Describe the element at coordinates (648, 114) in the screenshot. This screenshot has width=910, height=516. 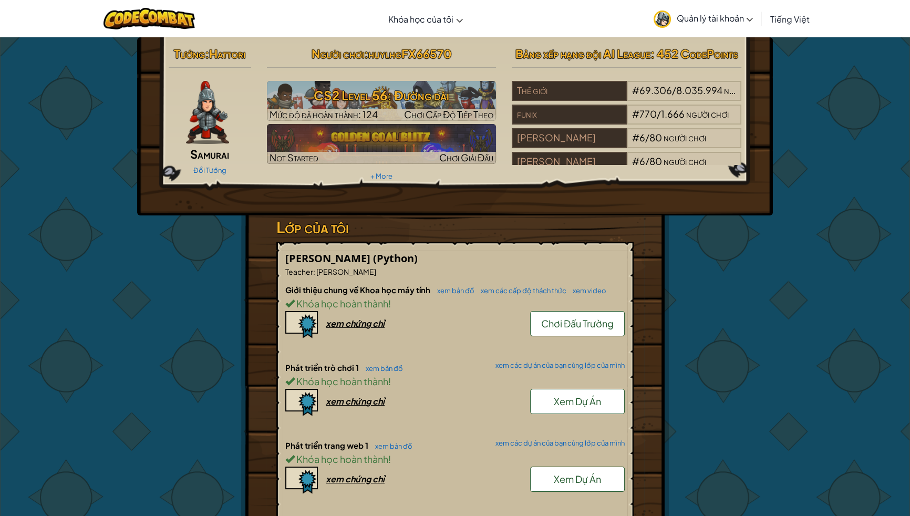
I see `span: 770` at that location.